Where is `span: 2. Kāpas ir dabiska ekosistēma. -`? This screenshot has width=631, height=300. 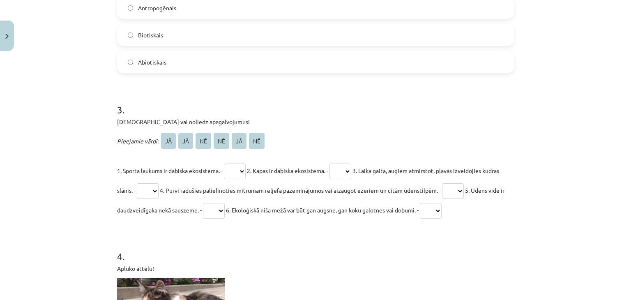
span: 2. Kāpas ir dabiska ekosistēma. - is located at coordinates (288, 171).